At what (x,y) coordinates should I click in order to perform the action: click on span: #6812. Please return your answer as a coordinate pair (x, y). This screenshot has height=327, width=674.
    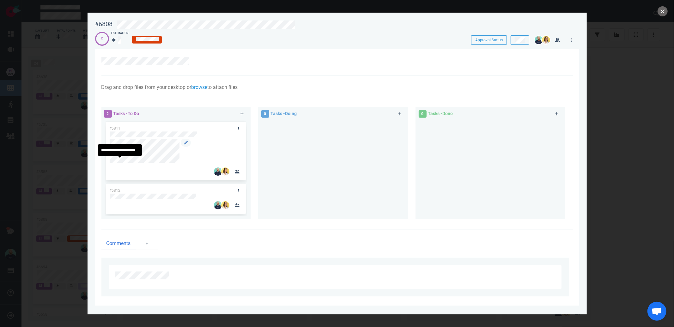
    Looking at the image, I should click on (115, 191).